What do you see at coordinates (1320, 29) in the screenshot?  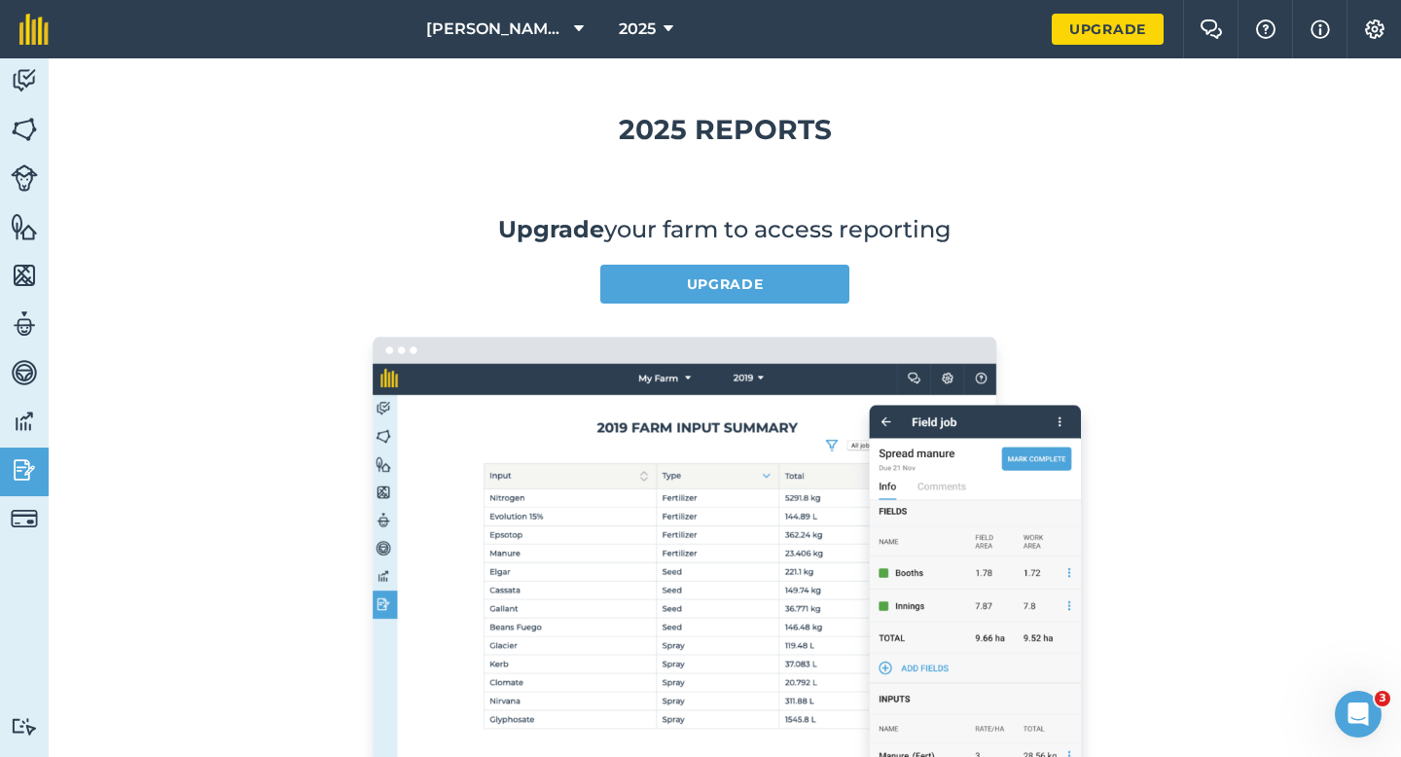 I see `img: svg+xml;base64,PHN2ZyB4bWxucz0iaHR0cDovL3d3dy53My5vcmcvMjAwMC9zdmciIHdpZHRoPSIxNyIgaGVpZ2h0PSIxNy...` at bounding box center [1320, 29].